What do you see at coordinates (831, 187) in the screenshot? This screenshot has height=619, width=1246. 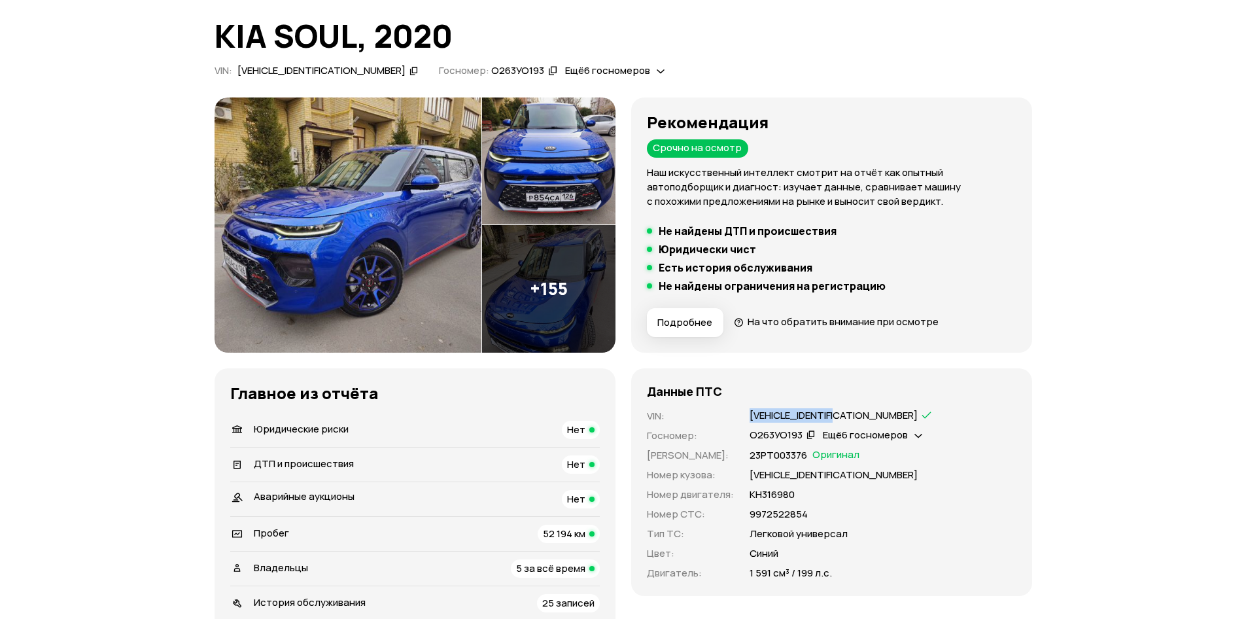 I see `p: Наш искусственный интеллект смотрит на отчёт как опытный автоподборщик и диагност: изучает данные...` at bounding box center [831, 187].